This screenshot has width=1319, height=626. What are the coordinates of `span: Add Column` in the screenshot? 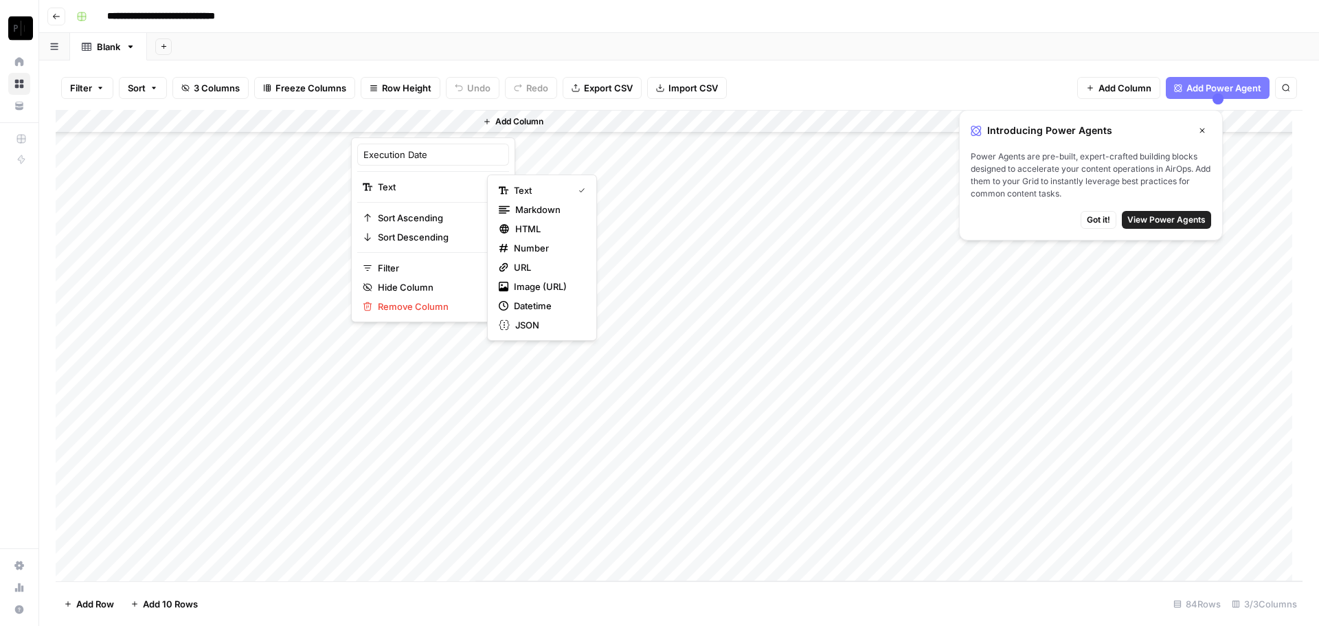 It's located at (519, 122).